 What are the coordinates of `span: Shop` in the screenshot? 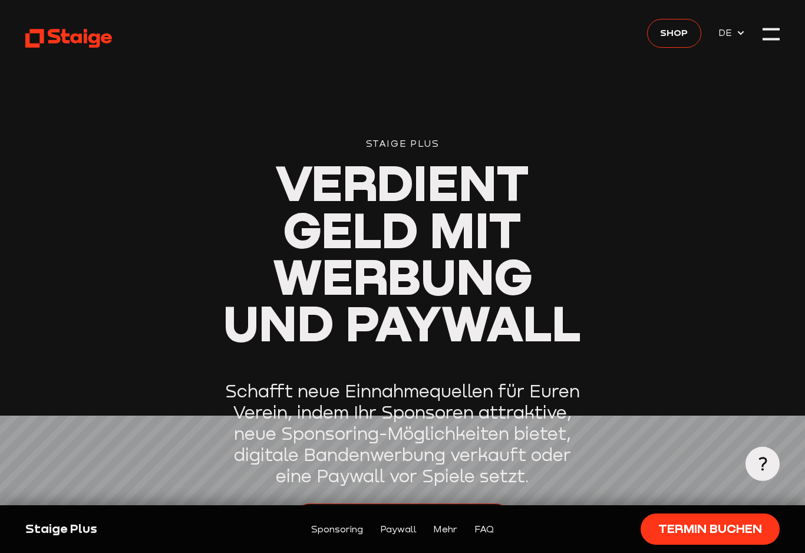 It's located at (674, 32).